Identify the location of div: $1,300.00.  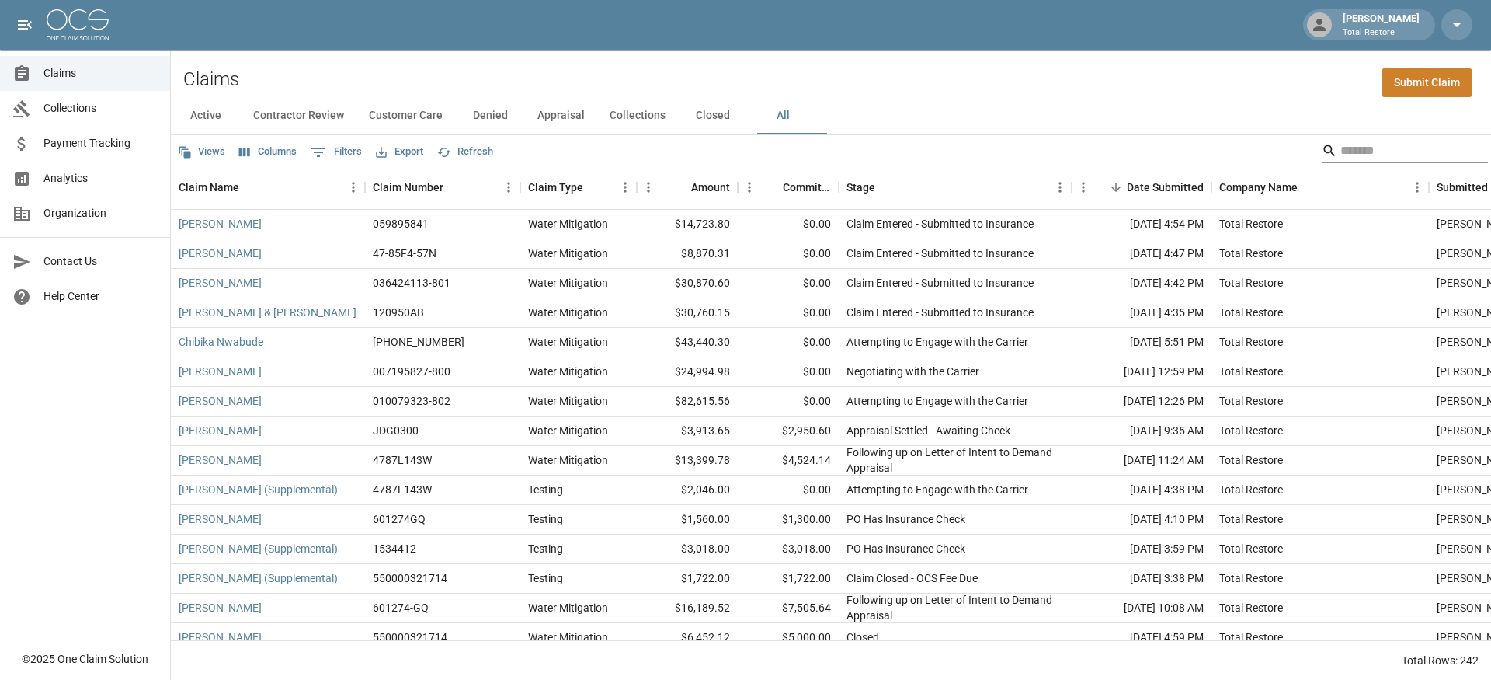
(788, 520).